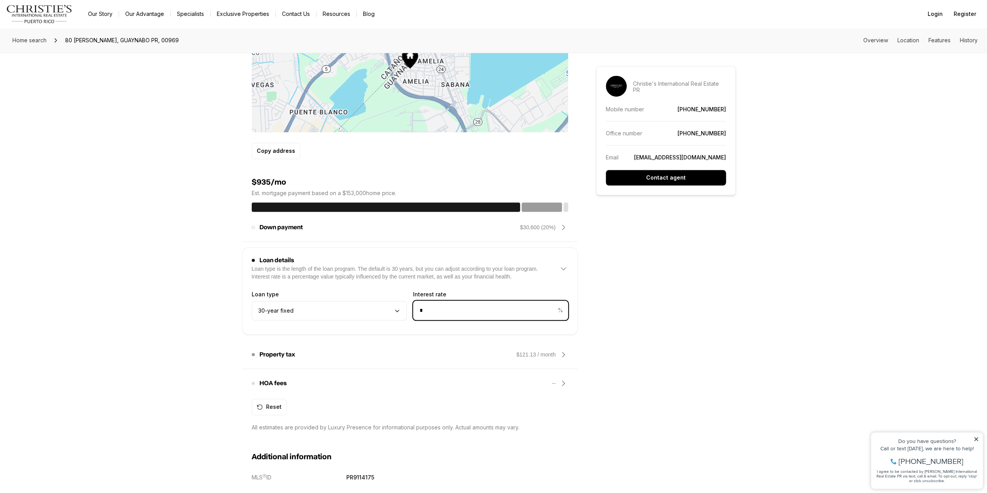 The height and width of the screenshot is (493, 987). What do you see at coordinates (100, 14) in the screenshot?
I see `a: Our Story` at bounding box center [100, 14].